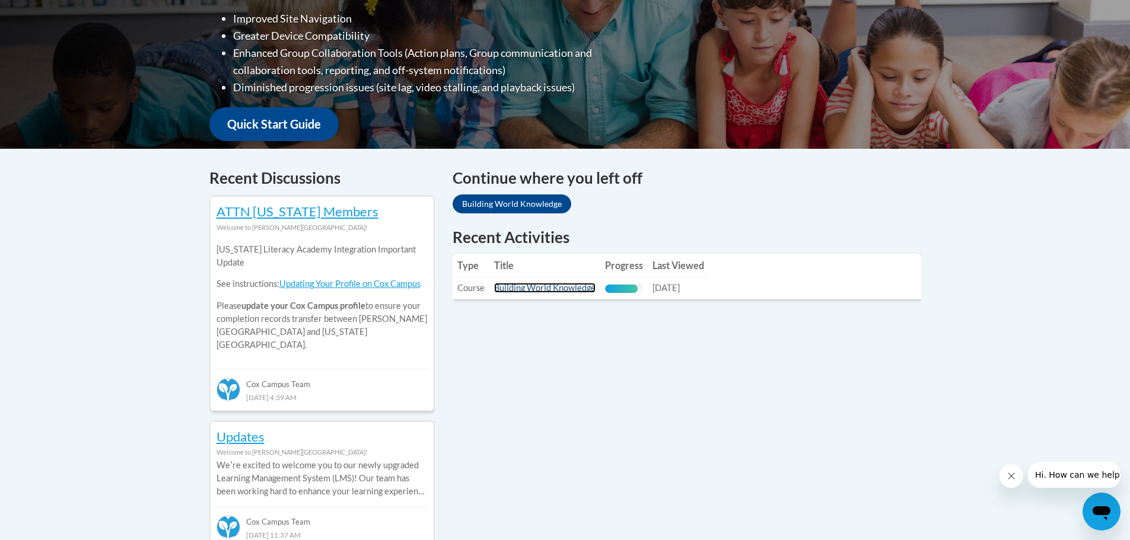  Describe the element at coordinates (240, 437) in the screenshot. I see `a: Updates` at that location.